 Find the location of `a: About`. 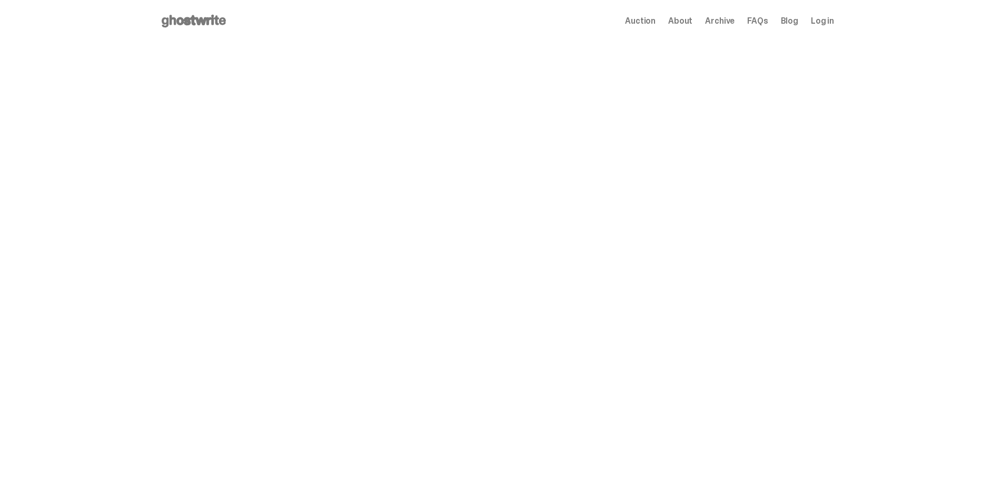

a: About is located at coordinates (680, 21).